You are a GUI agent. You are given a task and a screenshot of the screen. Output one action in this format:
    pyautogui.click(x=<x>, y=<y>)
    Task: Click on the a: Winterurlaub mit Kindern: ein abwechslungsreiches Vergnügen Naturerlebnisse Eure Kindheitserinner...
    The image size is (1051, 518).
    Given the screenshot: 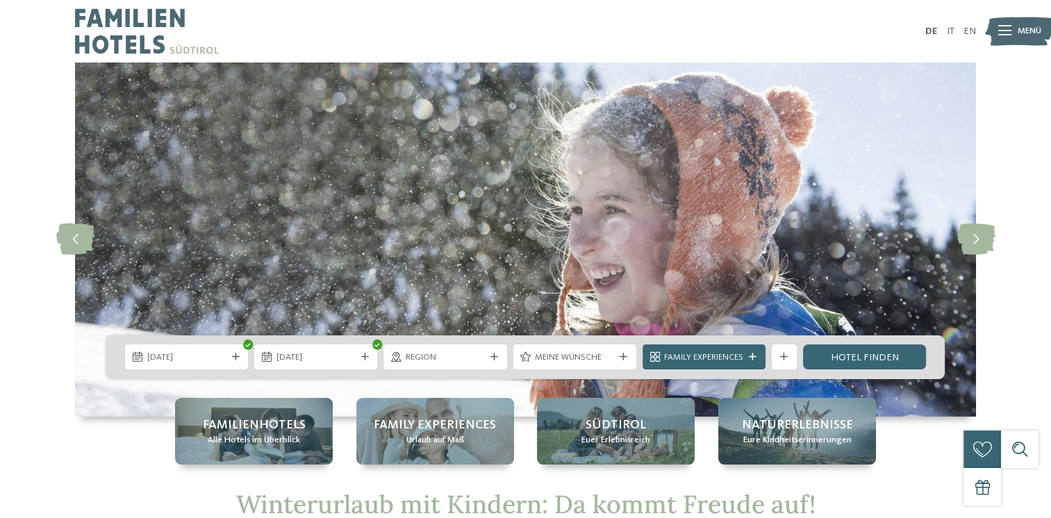 What is the action you would take?
    pyautogui.click(x=797, y=431)
    